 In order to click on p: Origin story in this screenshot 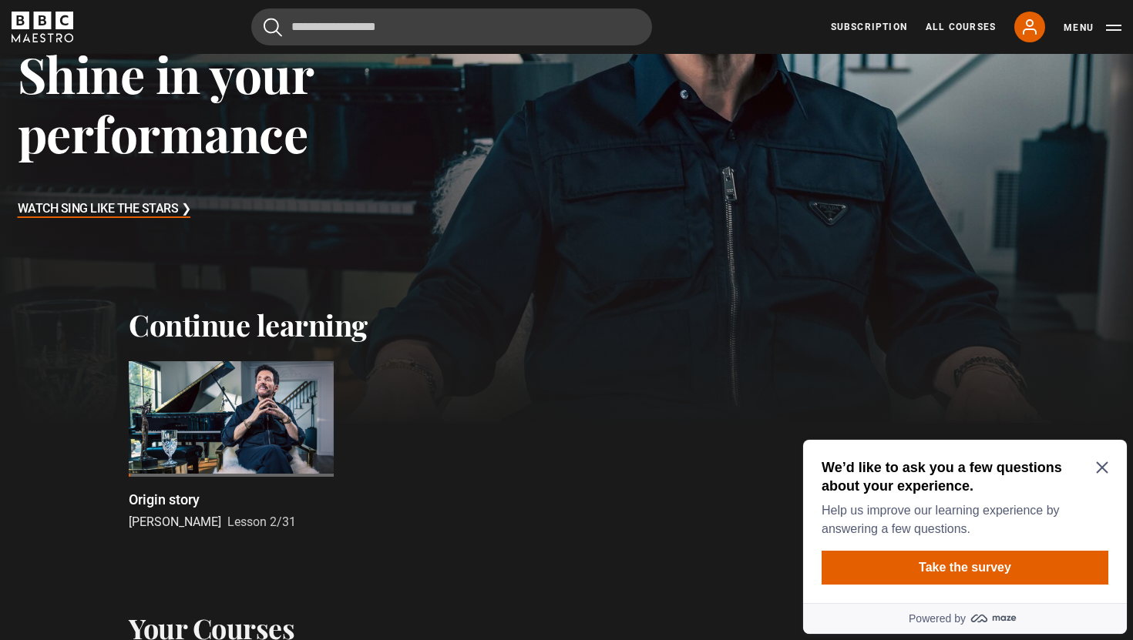, I will do `click(164, 499)`.